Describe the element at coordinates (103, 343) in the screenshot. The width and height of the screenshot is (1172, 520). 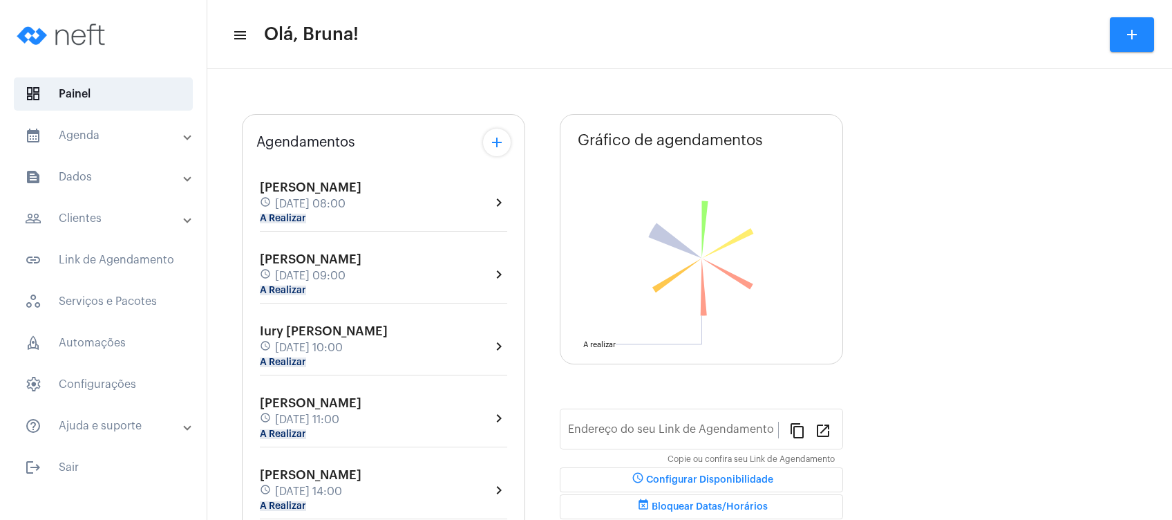
I see `span: Automações` at that location.